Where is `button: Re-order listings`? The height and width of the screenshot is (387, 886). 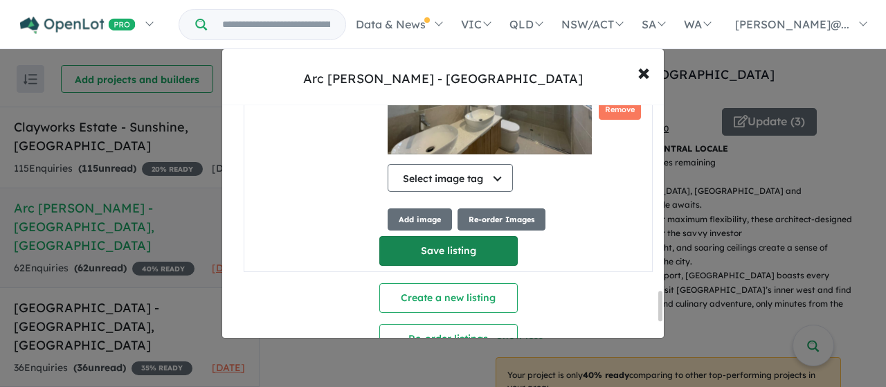
button: Re-order listings is located at coordinates (449, 339).